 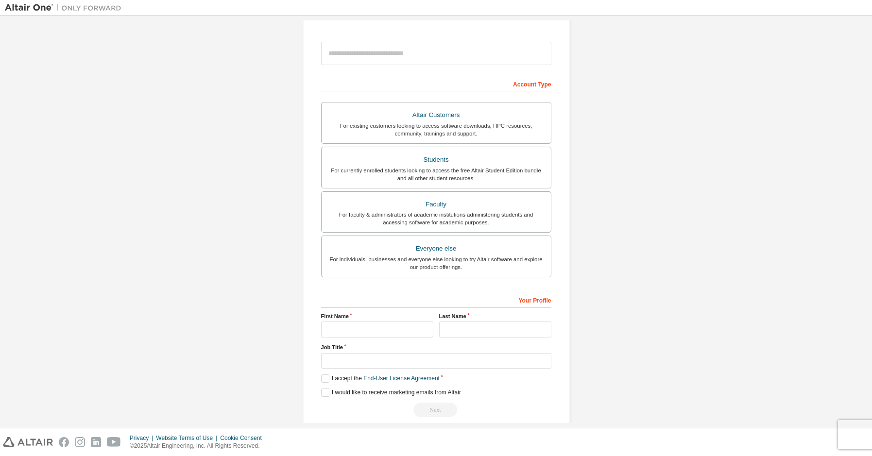 What do you see at coordinates (188, 438) in the screenshot?
I see `div: Website Terms of Use` at bounding box center [188, 438].